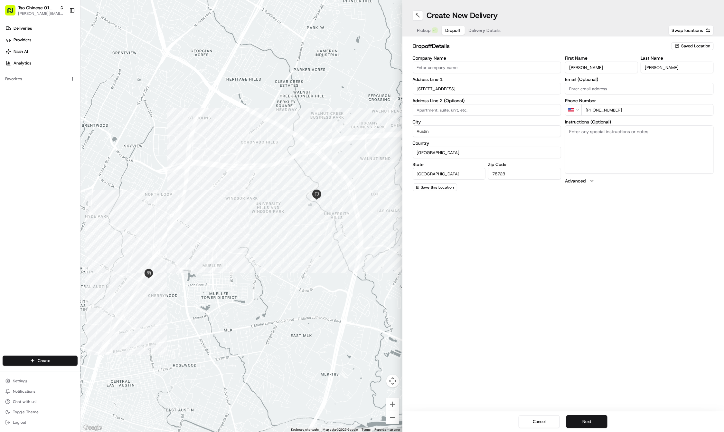  What do you see at coordinates (41, 52) in the screenshot?
I see `a: Nash AI` at bounding box center [41, 52].